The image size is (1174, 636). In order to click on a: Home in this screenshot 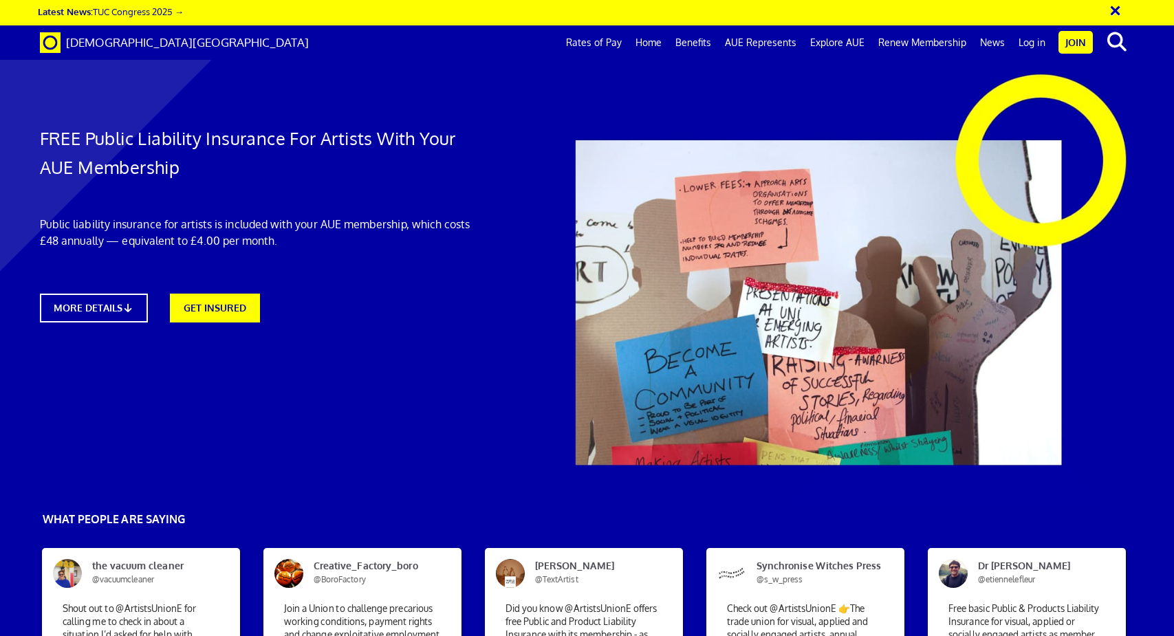, I will do `click(649, 43)`.